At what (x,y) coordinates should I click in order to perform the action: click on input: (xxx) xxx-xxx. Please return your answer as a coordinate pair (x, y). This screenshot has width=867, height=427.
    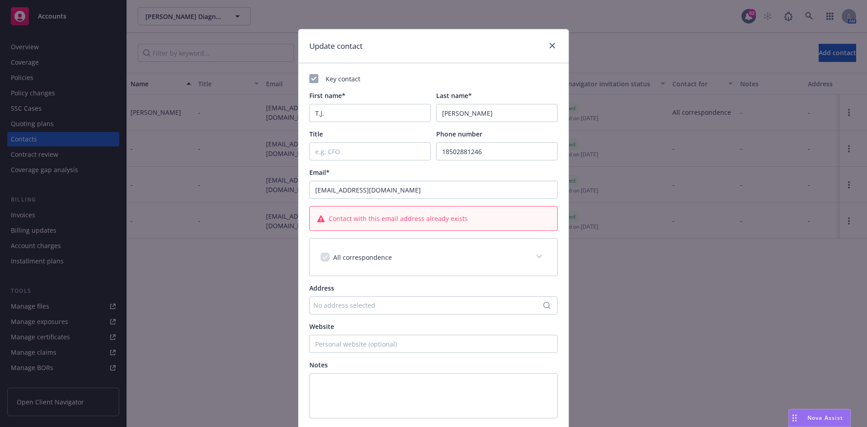
    Looking at the image, I should click on (497, 151).